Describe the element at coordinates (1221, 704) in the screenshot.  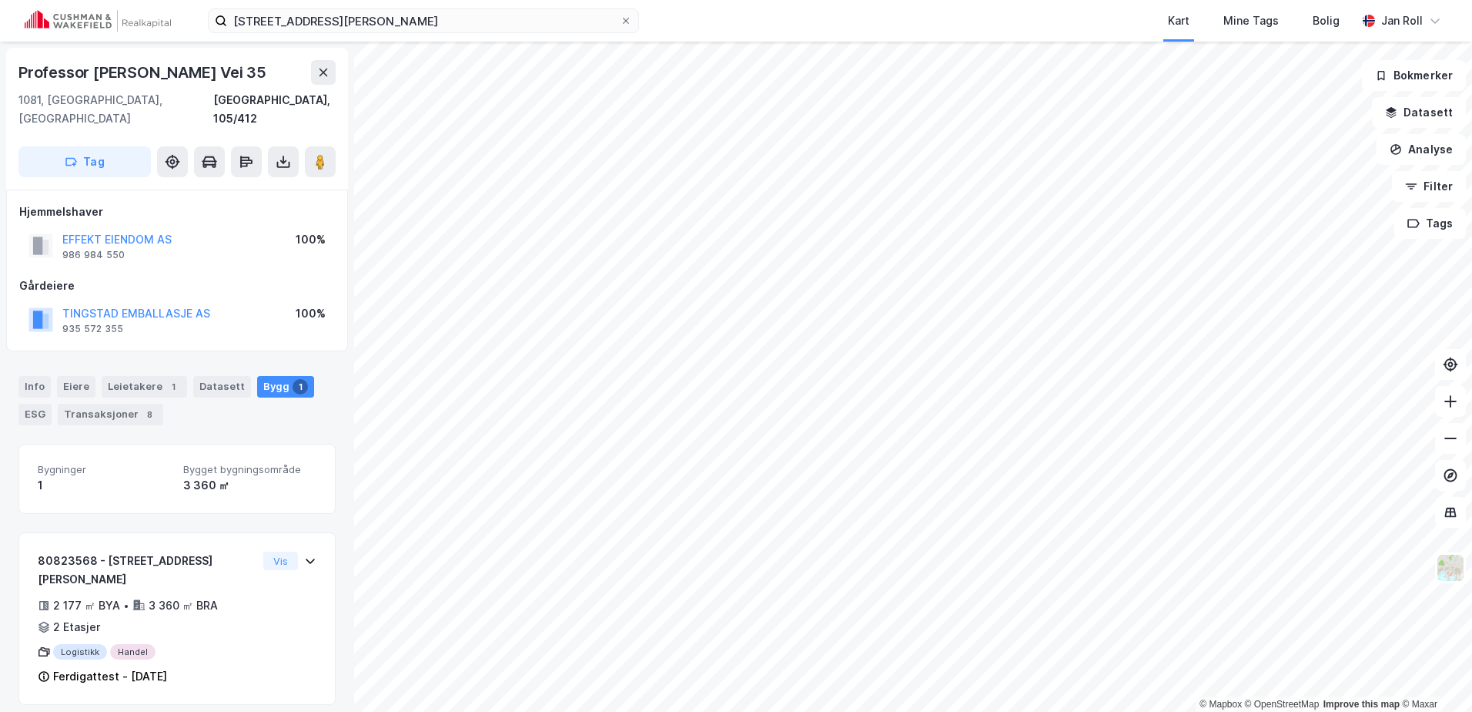
I see `a: Mapbox` at that location.